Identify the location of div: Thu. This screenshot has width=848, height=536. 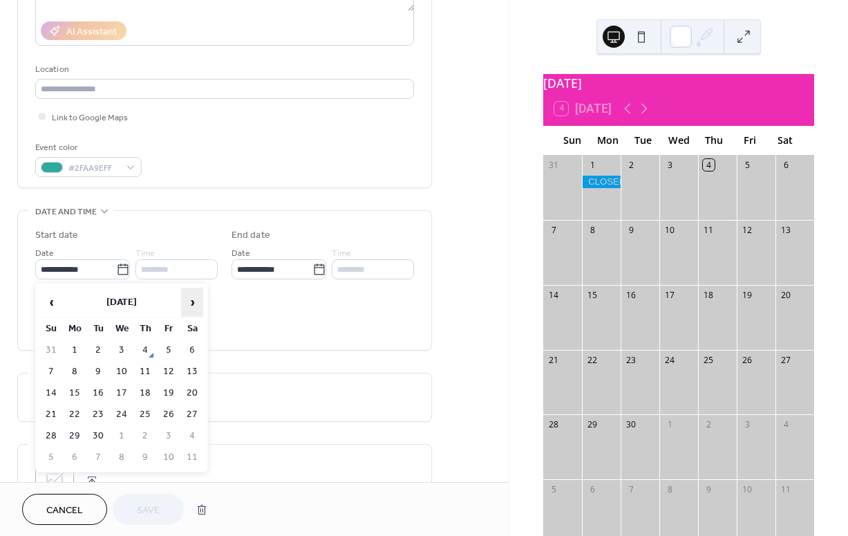
(714, 140).